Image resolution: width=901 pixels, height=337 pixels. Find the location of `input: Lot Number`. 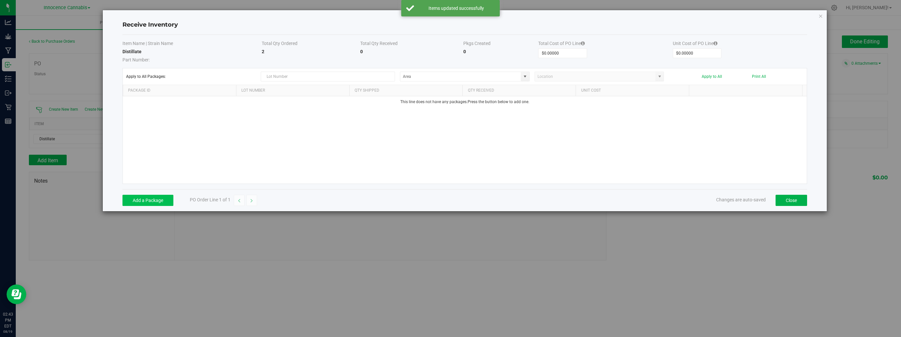

input: Lot Number is located at coordinates (328, 77).